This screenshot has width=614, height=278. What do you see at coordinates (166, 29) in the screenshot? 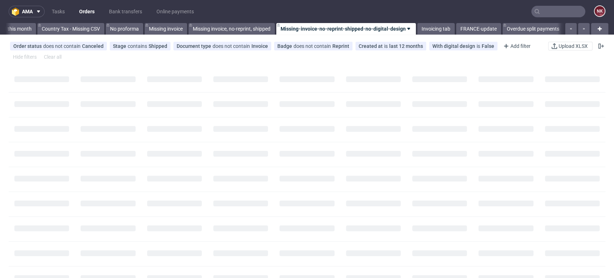
I see `a: Missing invoice` at bounding box center [166, 29].